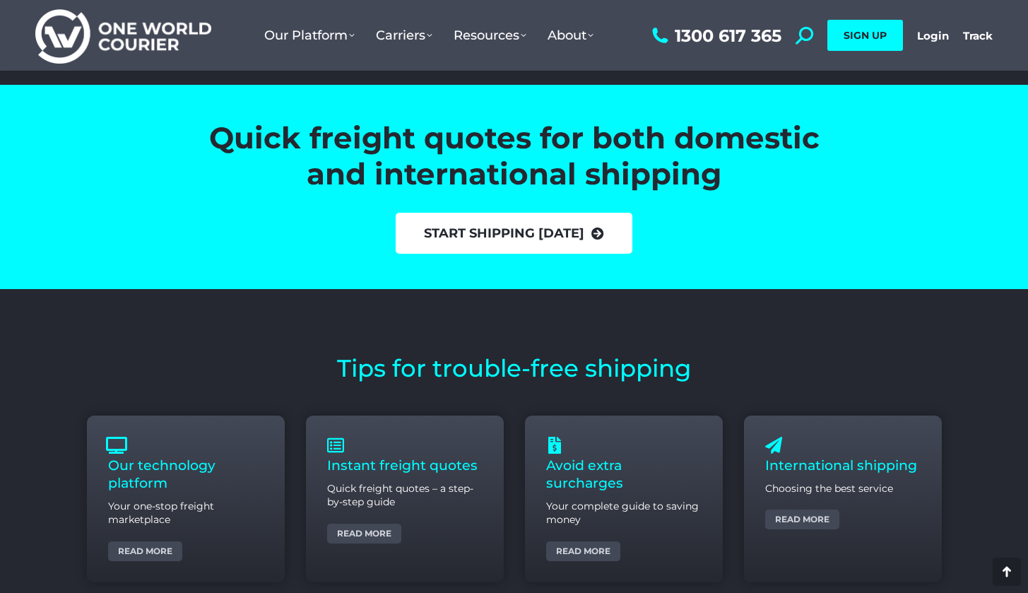 This screenshot has height=593, width=1028. What do you see at coordinates (404, 35) in the screenshot?
I see `span: Carriers` at bounding box center [404, 35].